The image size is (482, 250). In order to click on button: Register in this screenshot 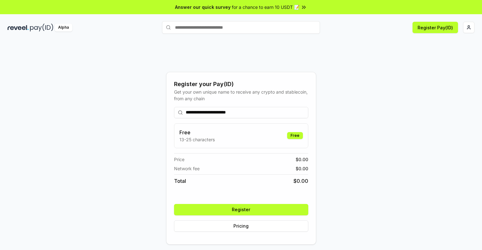, I will do `click(241, 210)`.